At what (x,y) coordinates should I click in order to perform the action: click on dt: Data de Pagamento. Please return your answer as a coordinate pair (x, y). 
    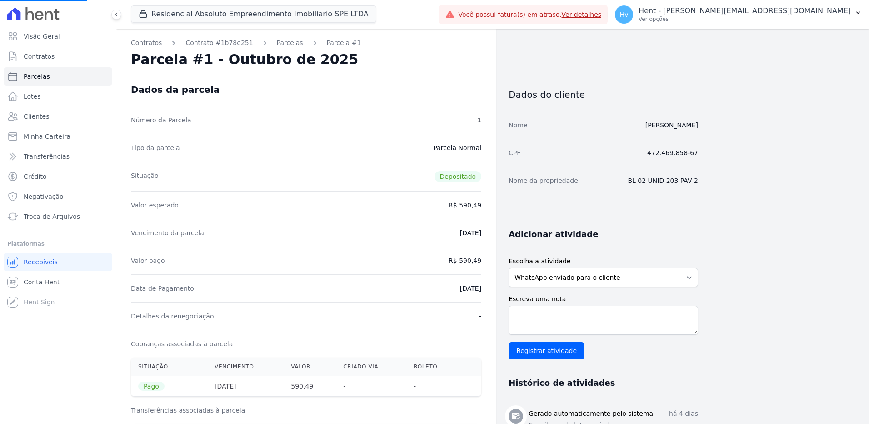
    Looking at the image, I should click on (162, 288).